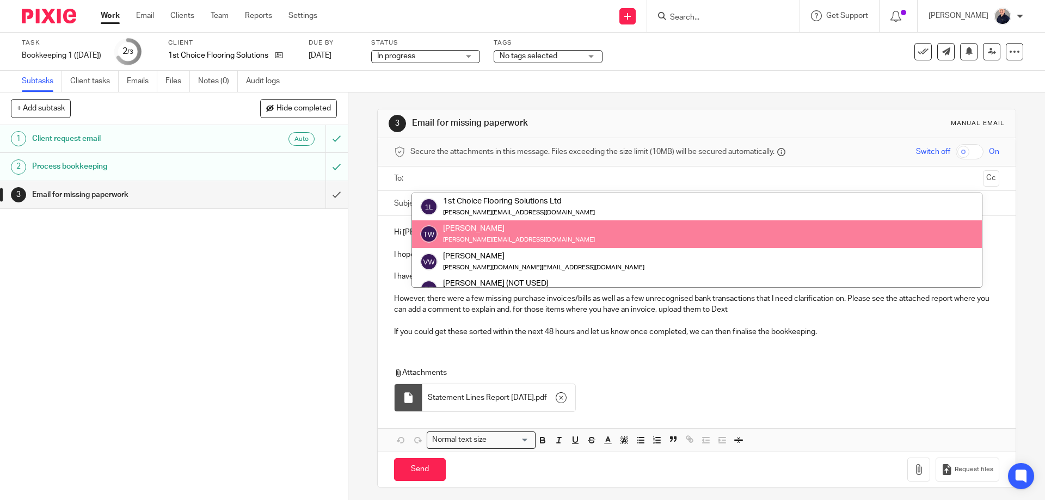 Image resolution: width=1045 pixels, height=500 pixels. What do you see at coordinates (62, 43) in the screenshot?
I see `label: Task` at bounding box center [62, 43].